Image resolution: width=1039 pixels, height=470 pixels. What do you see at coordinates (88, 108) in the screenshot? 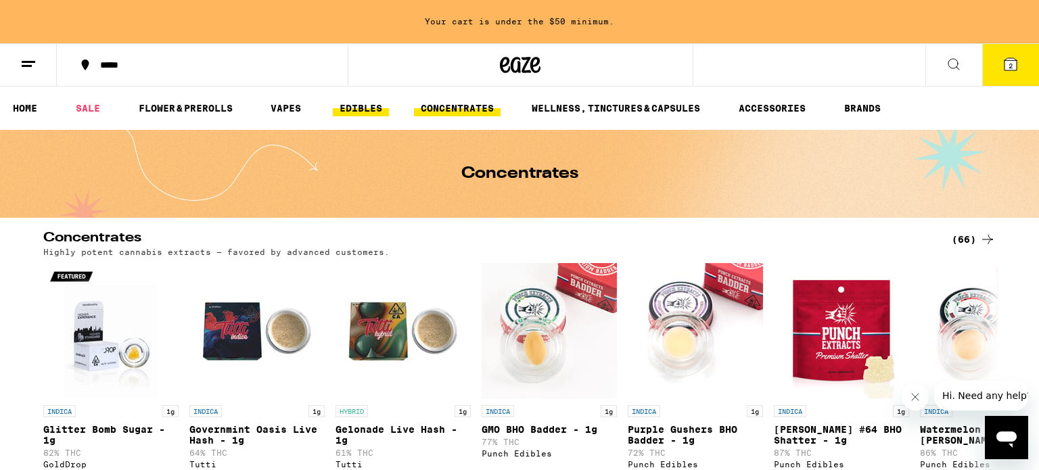
I see `a: SALE` at bounding box center [88, 108].